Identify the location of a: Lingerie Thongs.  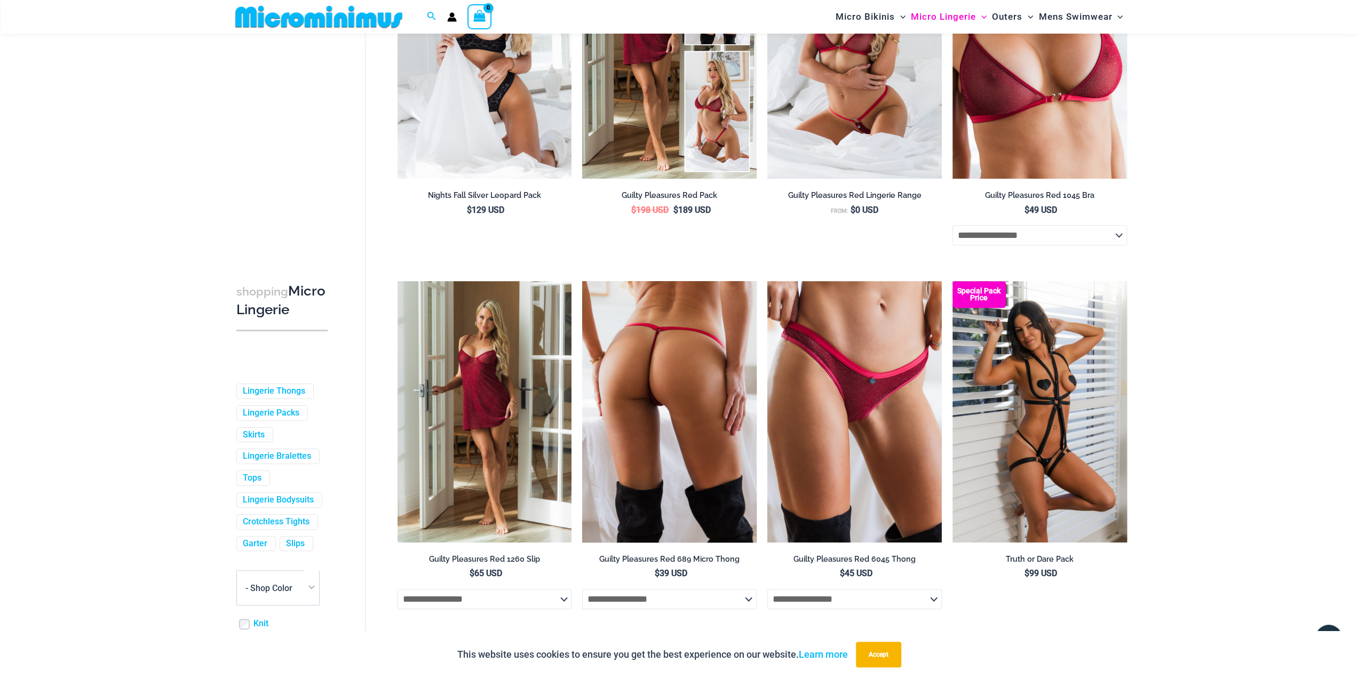
(274, 391).